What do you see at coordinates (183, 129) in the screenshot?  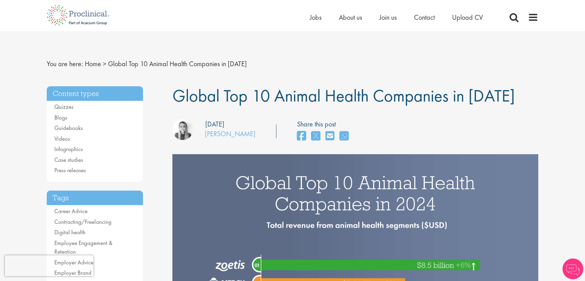 I see `img: Hannah Burke` at bounding box center [183, 129].